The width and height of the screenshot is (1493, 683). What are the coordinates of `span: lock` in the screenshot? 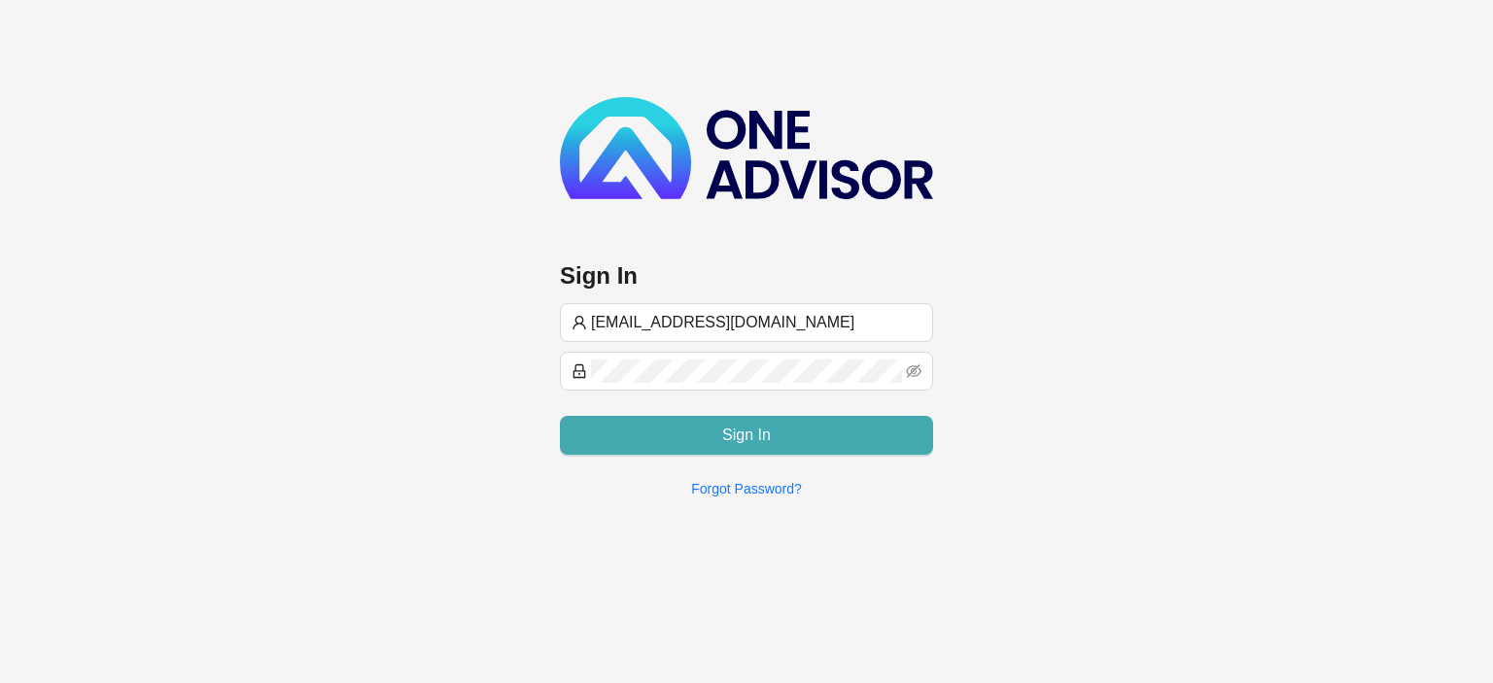 It's located at (579, 371).